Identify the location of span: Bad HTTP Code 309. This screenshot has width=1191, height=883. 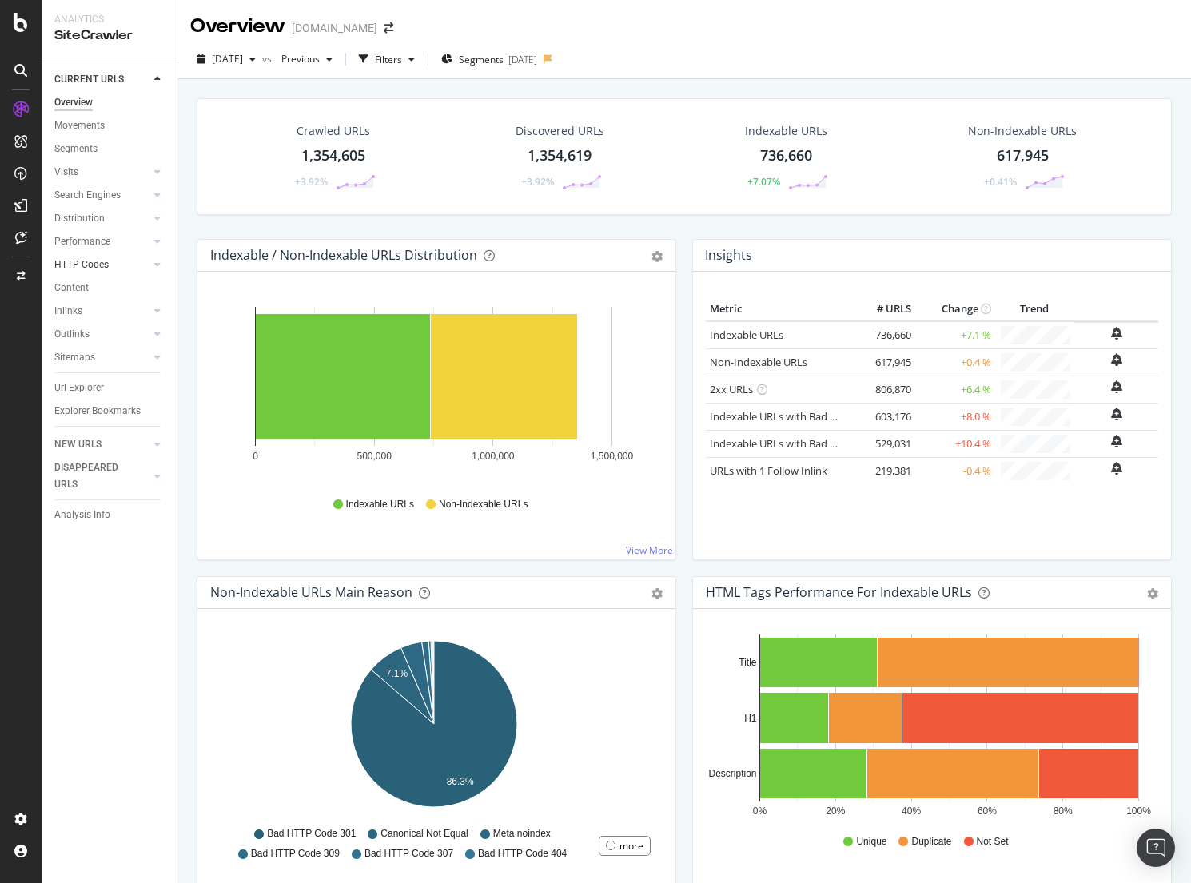
(295, 853).